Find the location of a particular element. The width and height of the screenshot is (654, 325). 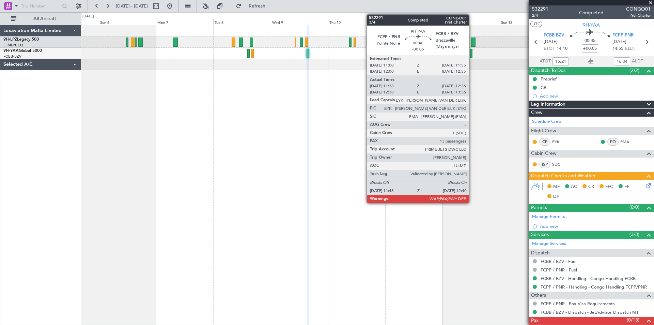

span: Leg Information is located at coordinates (548, 104).